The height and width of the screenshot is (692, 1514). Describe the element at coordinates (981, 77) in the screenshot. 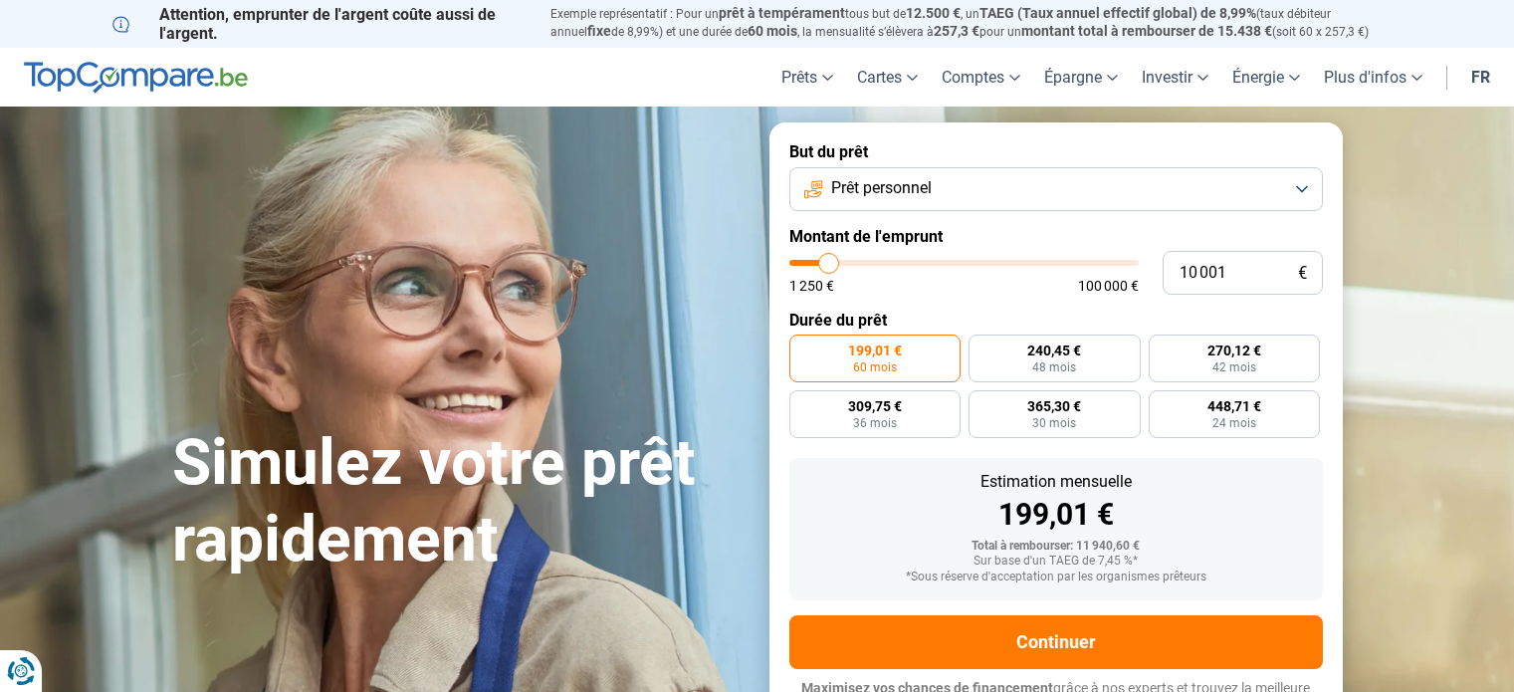

I see `a: Comptes` at that location.